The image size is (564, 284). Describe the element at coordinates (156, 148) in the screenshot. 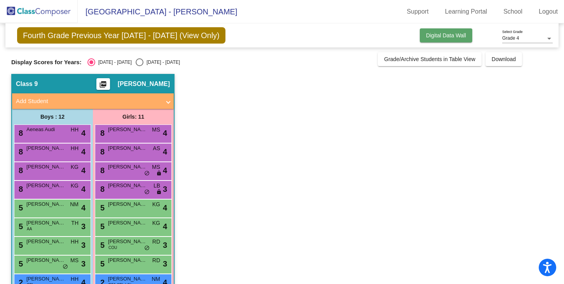

I see `span: AS` at that location.